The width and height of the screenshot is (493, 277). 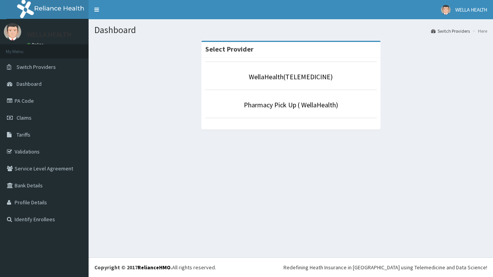 What do you see at coordinates (36, 67) in the screenshot?
I see `span: Switch Providers` at bounding box center [36, 67].